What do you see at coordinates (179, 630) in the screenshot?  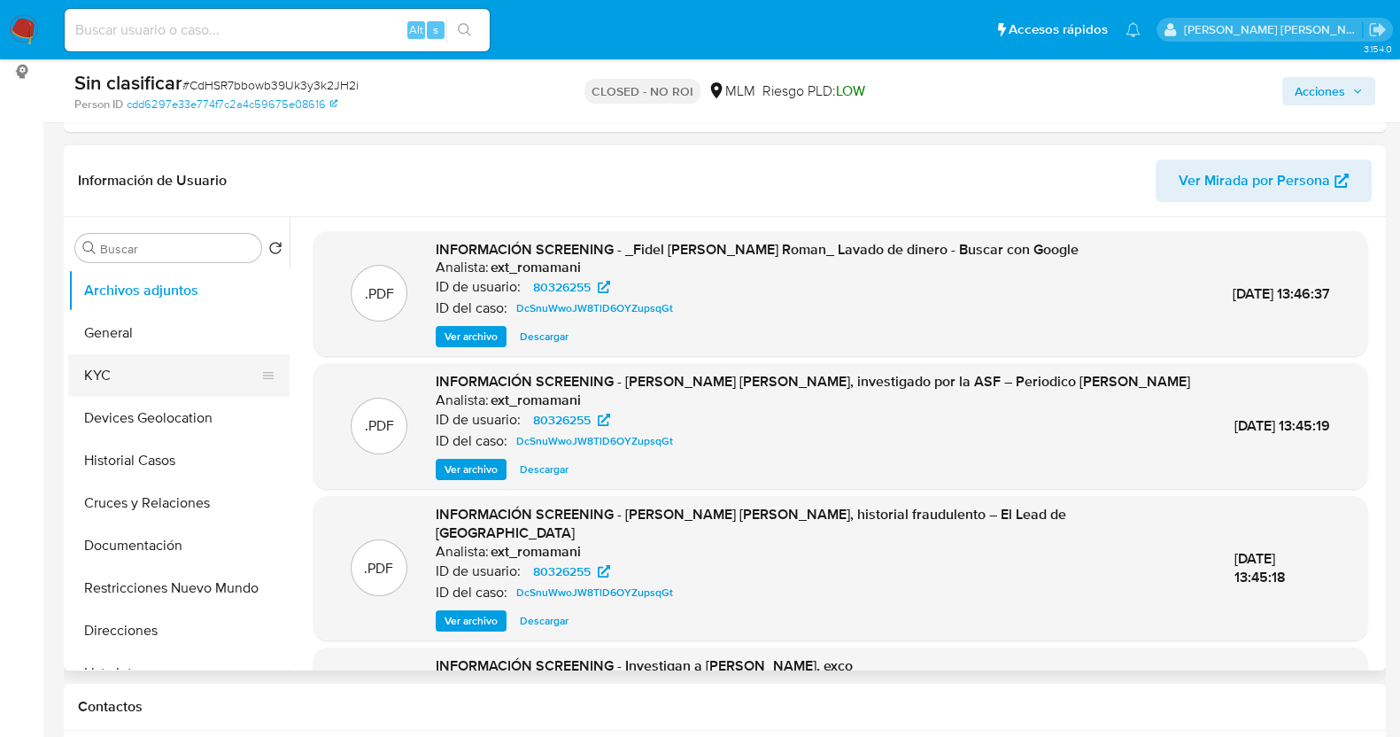 I see `button: Direcciones` at bounding box center [179, 630].